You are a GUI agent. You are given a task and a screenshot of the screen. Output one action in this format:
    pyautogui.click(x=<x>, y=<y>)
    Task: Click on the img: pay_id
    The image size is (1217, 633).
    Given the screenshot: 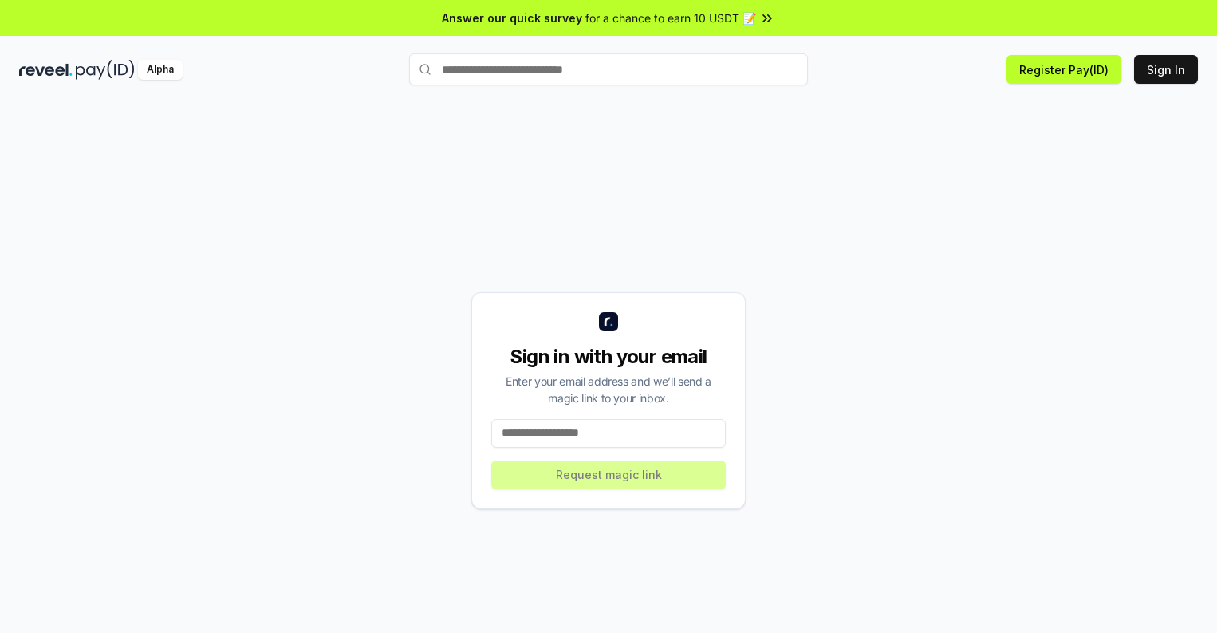 What is the action you would take?
    pyautogui.click(x=105, y=69)
    